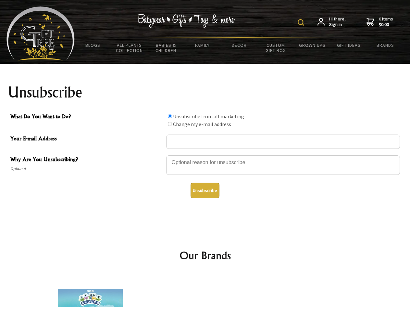 The image size is (410, 312). Describe the element at coordinates (209, 116) in the screenshot. I see `label: Unsubscribe from all marketing` at that location.